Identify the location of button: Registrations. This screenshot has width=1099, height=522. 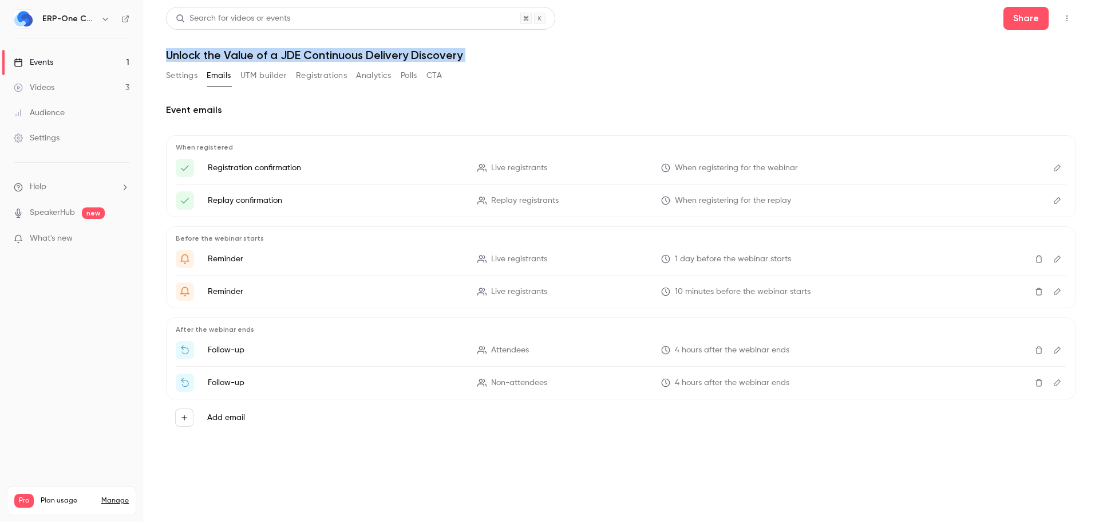
(321, 76).